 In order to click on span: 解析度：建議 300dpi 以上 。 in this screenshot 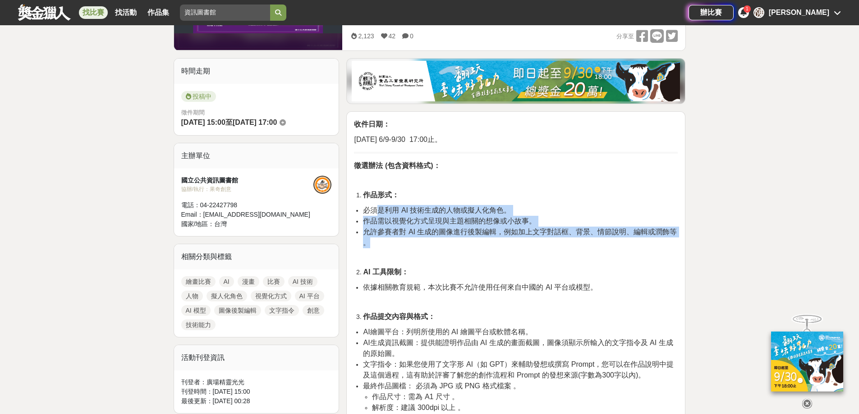, I will do `click(418, 407)`.